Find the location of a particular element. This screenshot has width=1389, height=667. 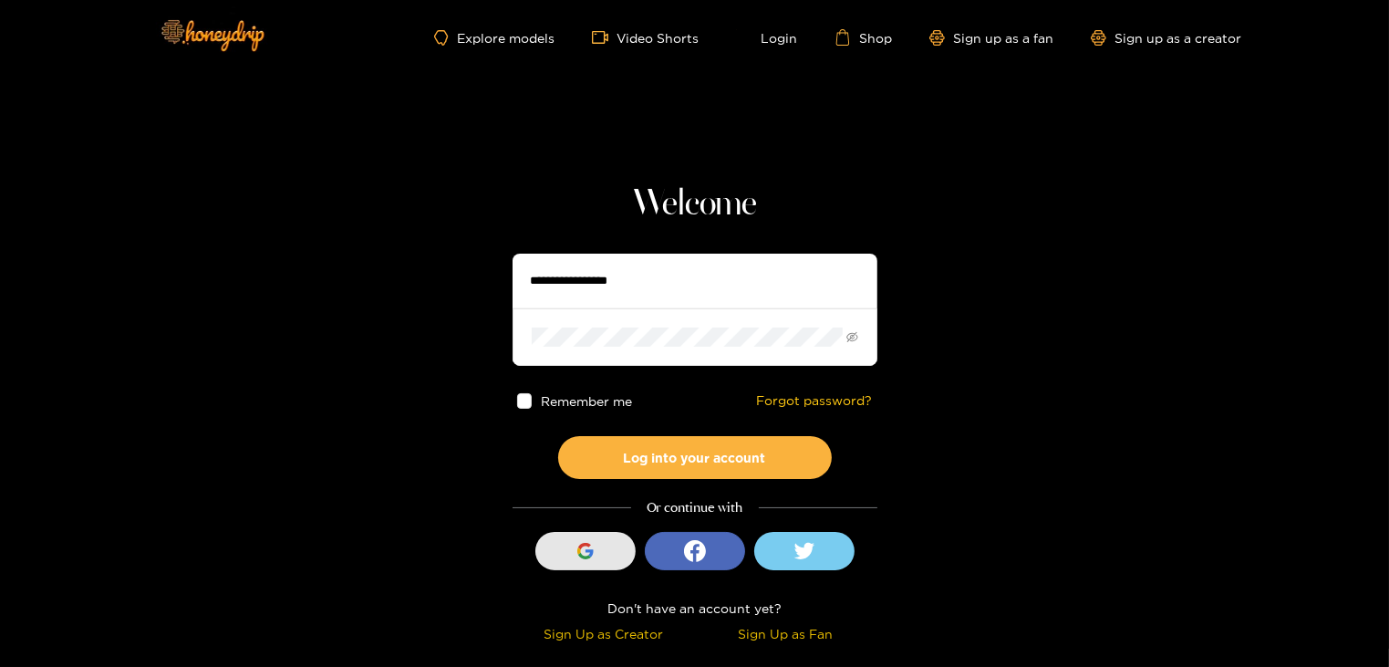

div: Or continue with is located at coordinates (695, 507).